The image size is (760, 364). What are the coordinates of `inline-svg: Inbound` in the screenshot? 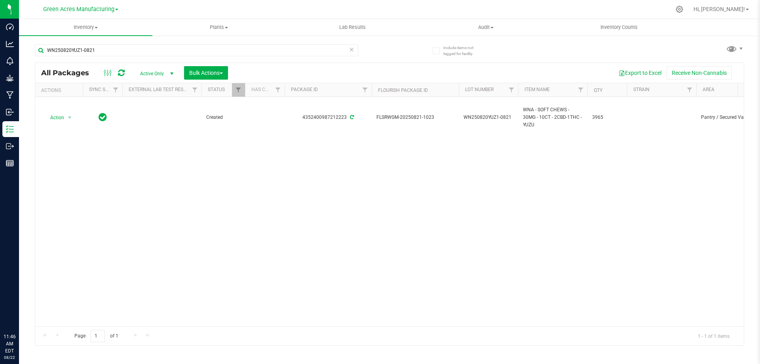 It's located at (10, 112).